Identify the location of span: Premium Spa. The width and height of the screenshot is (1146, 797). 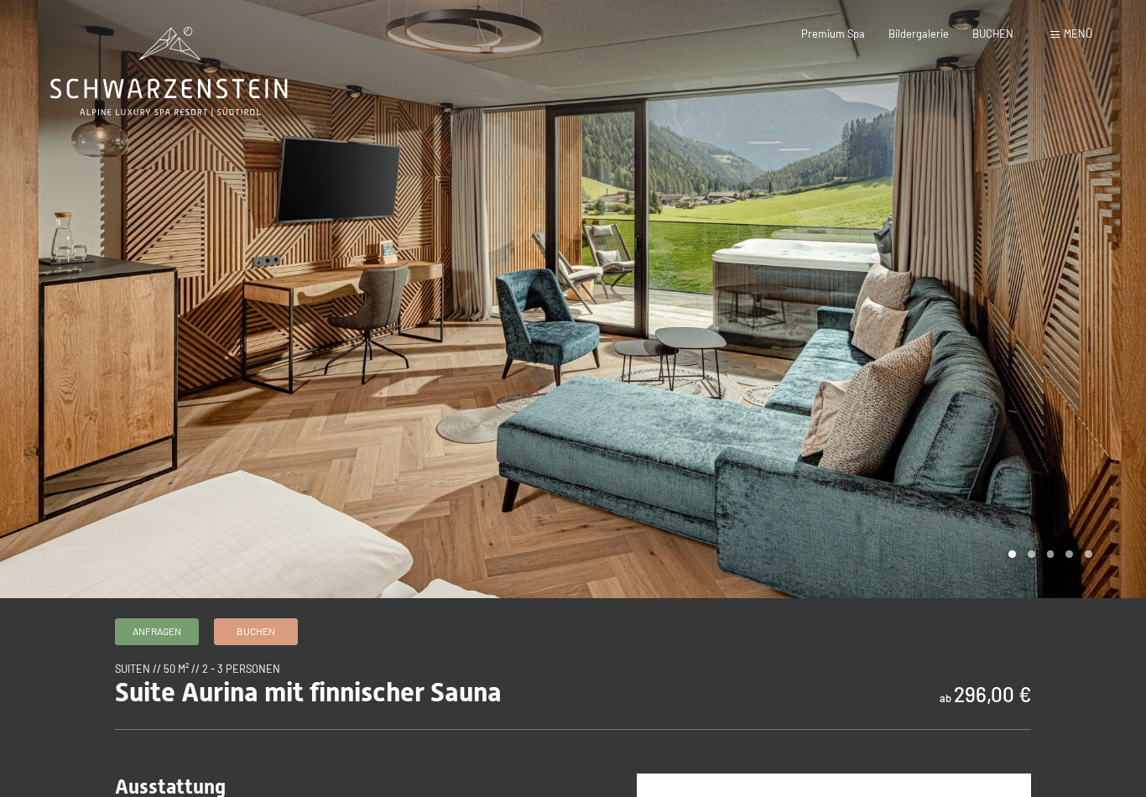
(833, 34).